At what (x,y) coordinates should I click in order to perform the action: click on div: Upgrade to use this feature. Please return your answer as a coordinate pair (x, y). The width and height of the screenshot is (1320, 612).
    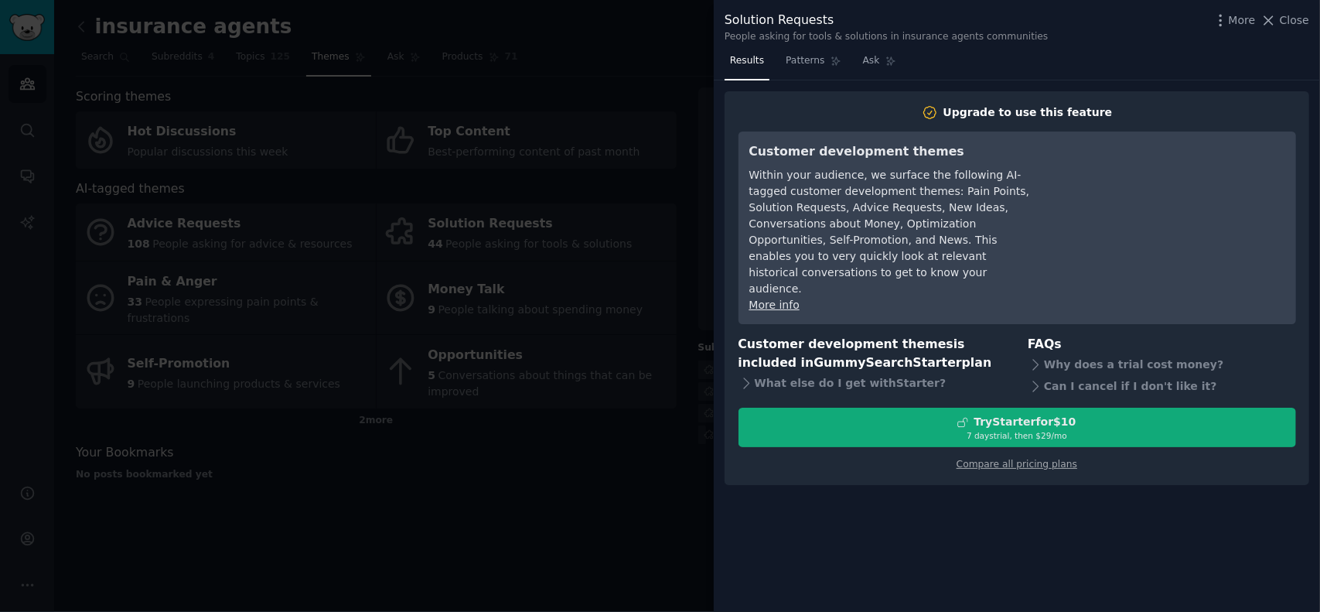
    Looking at the image, I should click on (1028, 112).